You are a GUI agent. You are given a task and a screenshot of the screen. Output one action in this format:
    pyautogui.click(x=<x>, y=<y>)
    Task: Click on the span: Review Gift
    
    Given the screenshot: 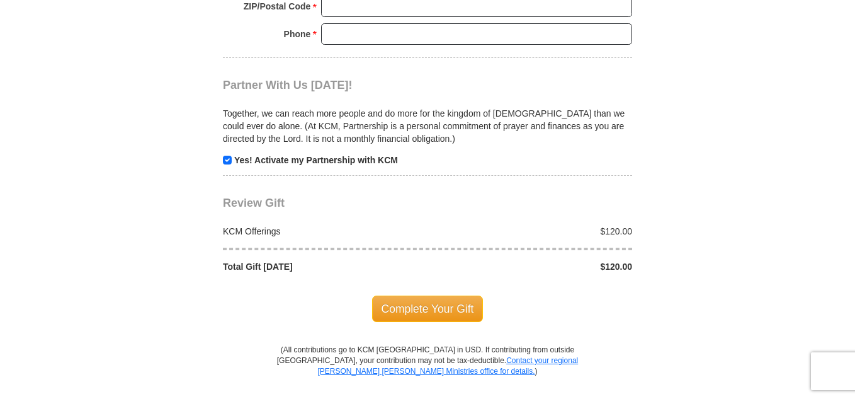 What is the action you would take?
    pyautogui.click(x=254, y=203)
    